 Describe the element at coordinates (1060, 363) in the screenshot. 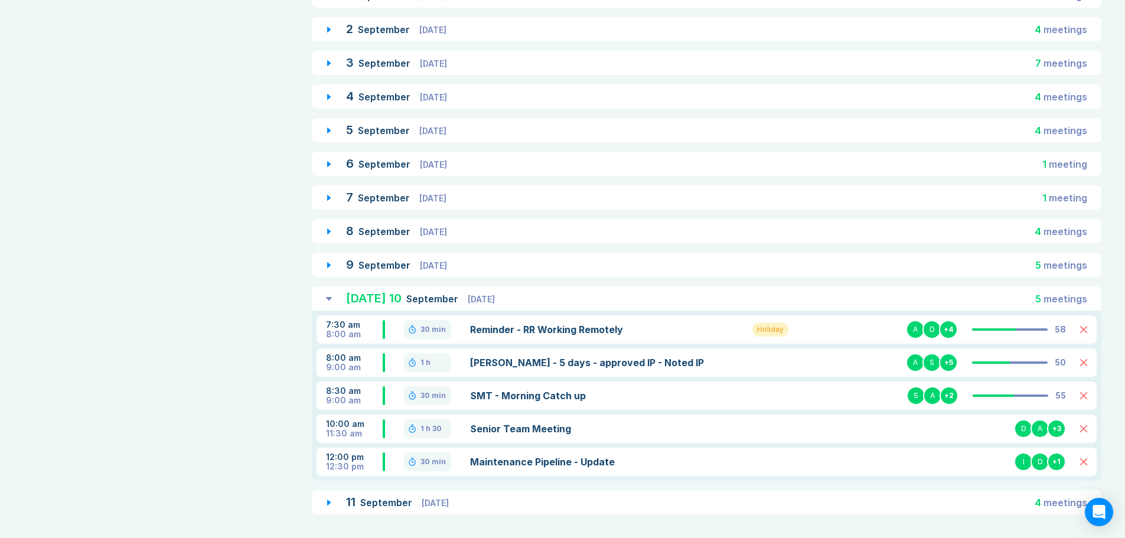

I see `div: 50` at that location.